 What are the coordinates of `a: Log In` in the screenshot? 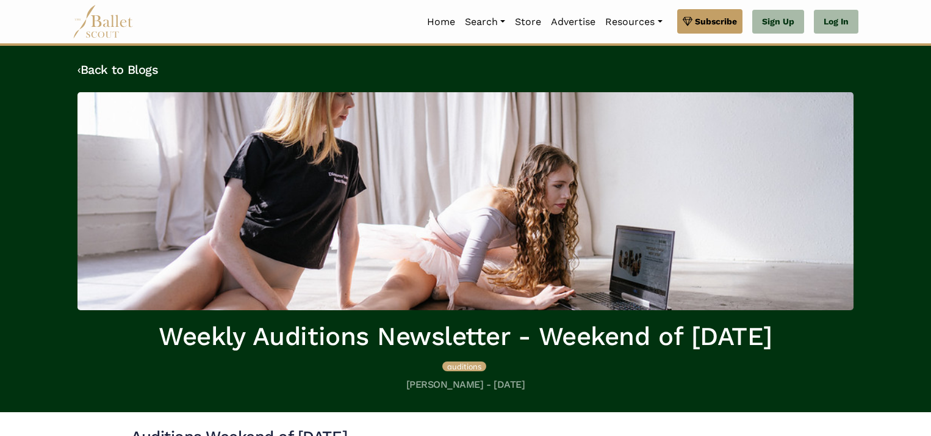 It's located at (836, 22).